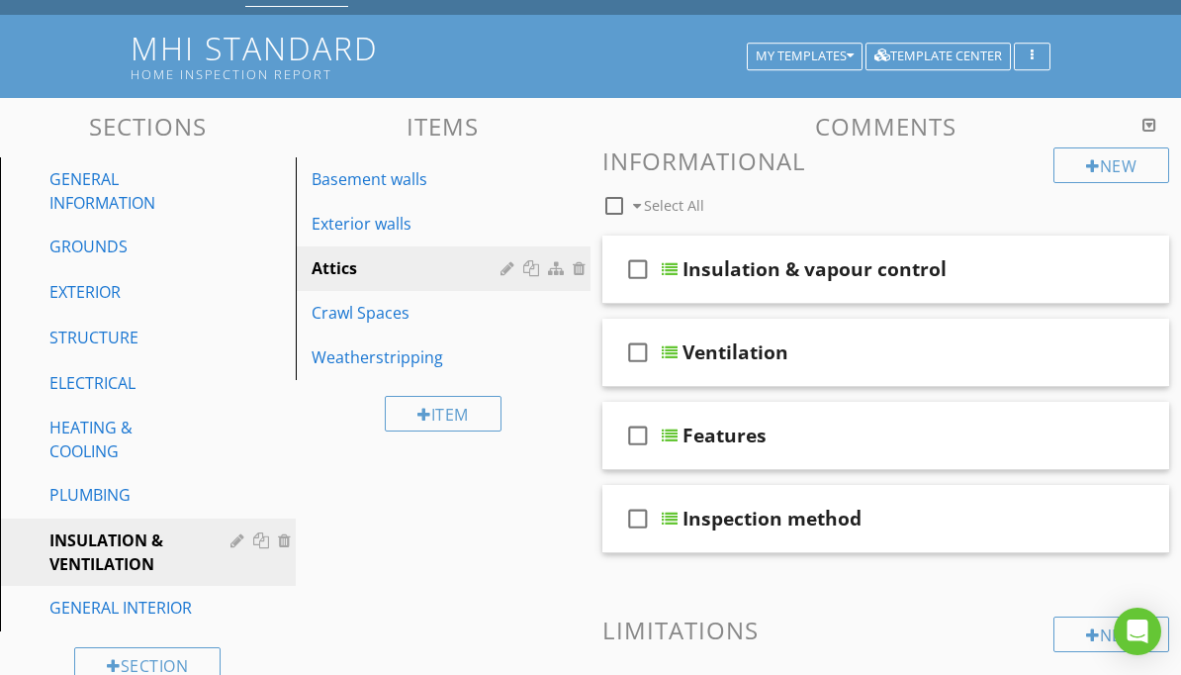 The height and width of the screenshot is (675, 1181). What do you see at coordinates (735, 352) in the screenshot?
I see `div: Ventilation` at bounding box center [735, 352].